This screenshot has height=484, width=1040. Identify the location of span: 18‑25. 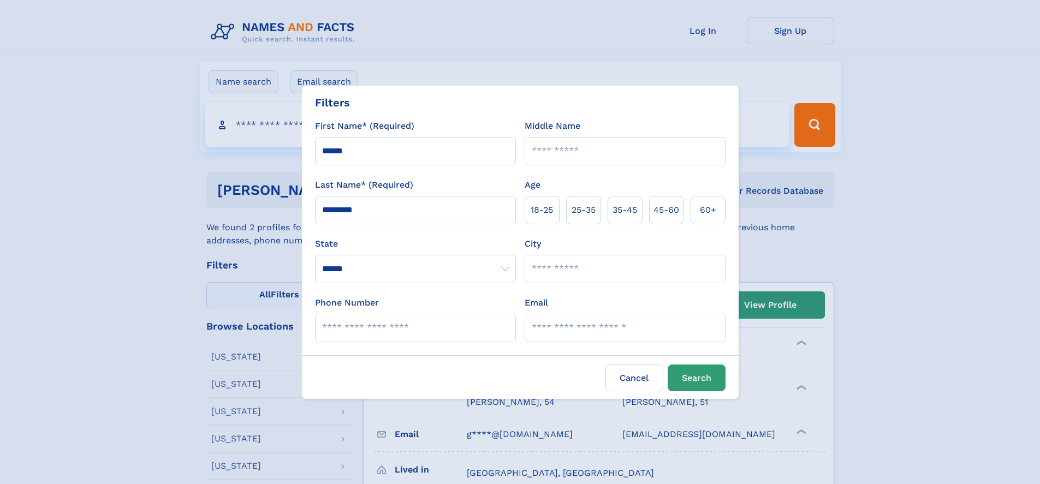
(542, 210).